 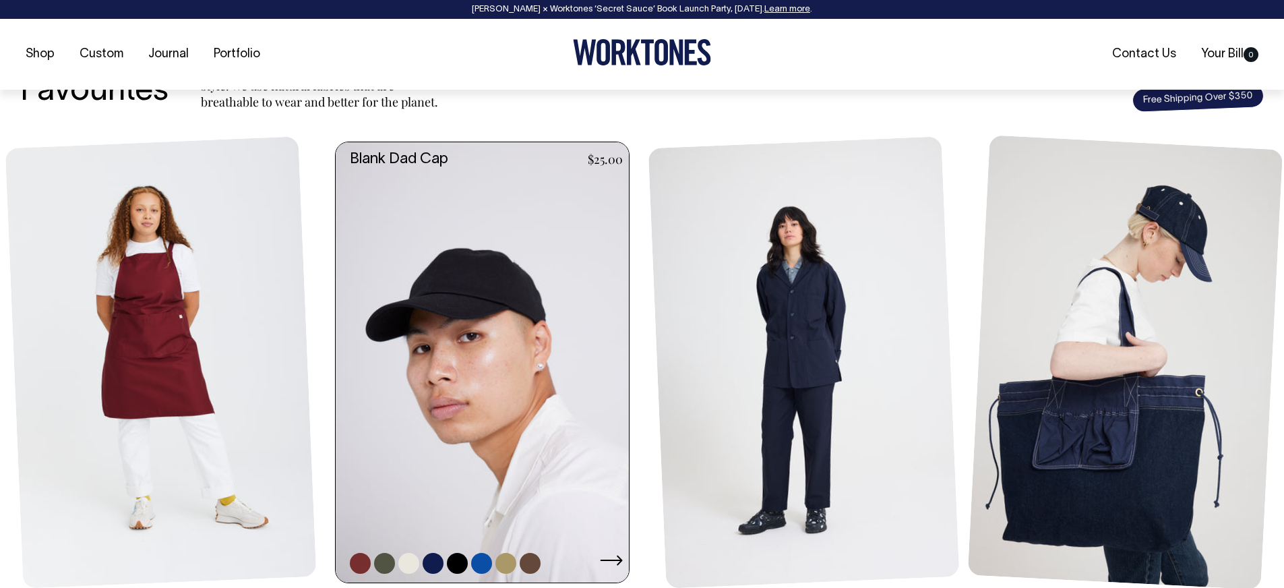 I want to click on span: Free Shipping Over $350, so click(x=1197, y=98).